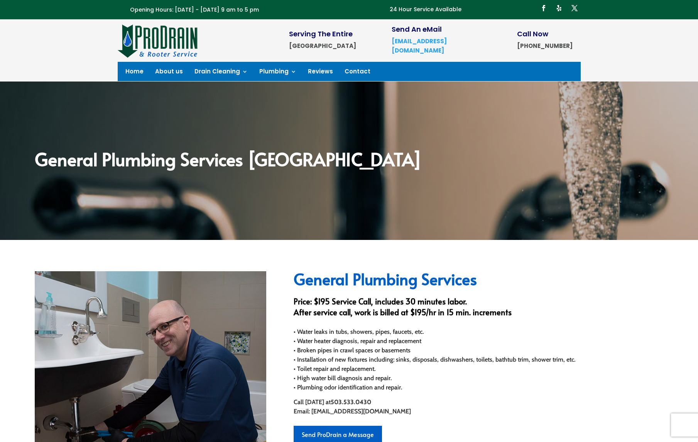  What do you see at coordinates (169, 73) in the screenshot?
I see `a: About us` at bounding box center [169, 73].